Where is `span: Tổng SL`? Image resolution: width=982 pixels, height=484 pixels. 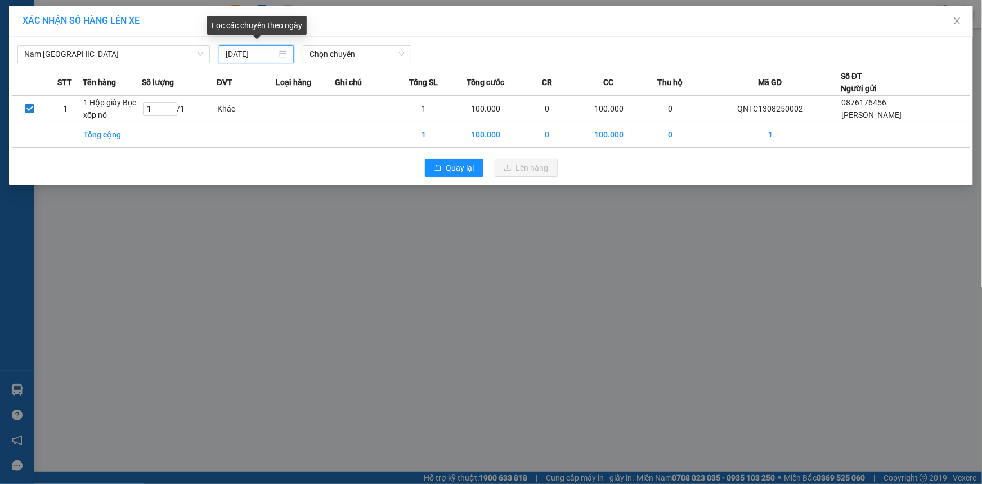
span: Tổng SL is located at coordinates (424, 82).